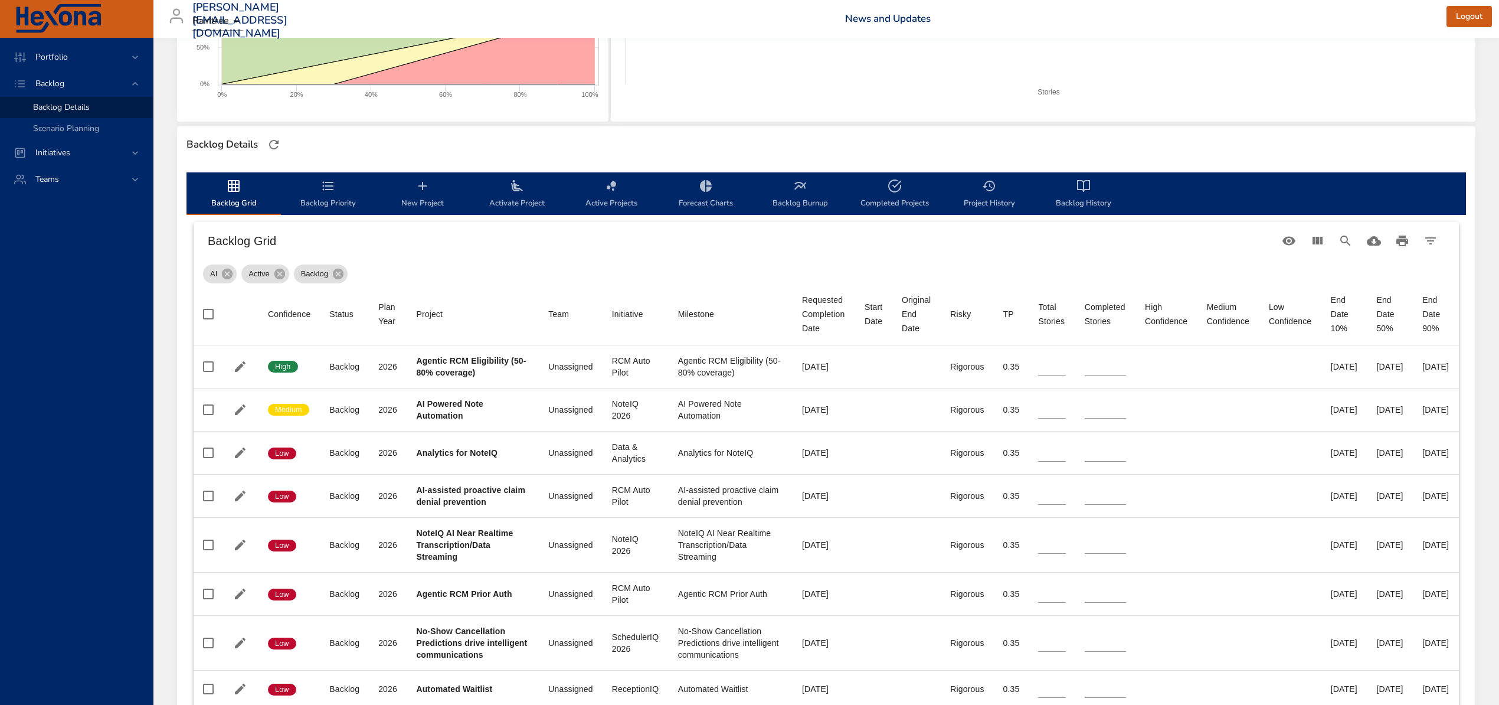 This screenshot has height=705, width=1499. I want to click on div: Total Stories, so click(1052, 314).